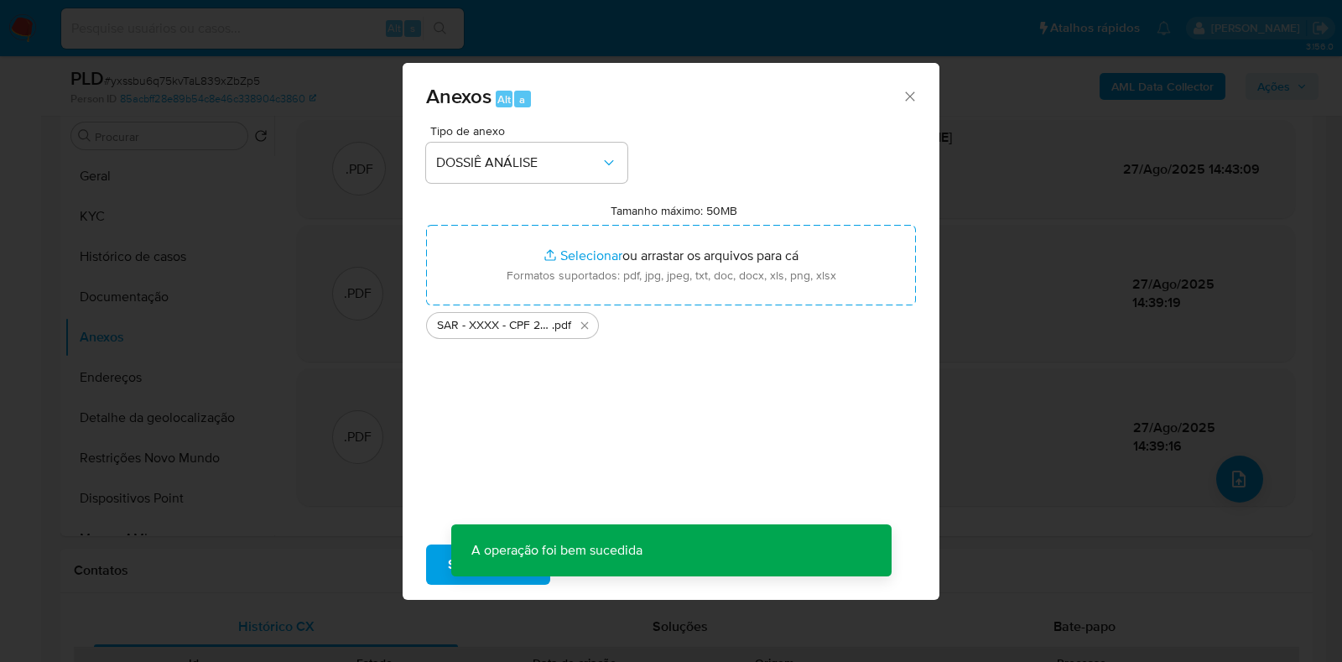 The width and height of the screenshot is (1342, 662). What do you see at coordinates (504, 99) in the screenshot?
I see `span: Alt` at bounding box center [504, 99].